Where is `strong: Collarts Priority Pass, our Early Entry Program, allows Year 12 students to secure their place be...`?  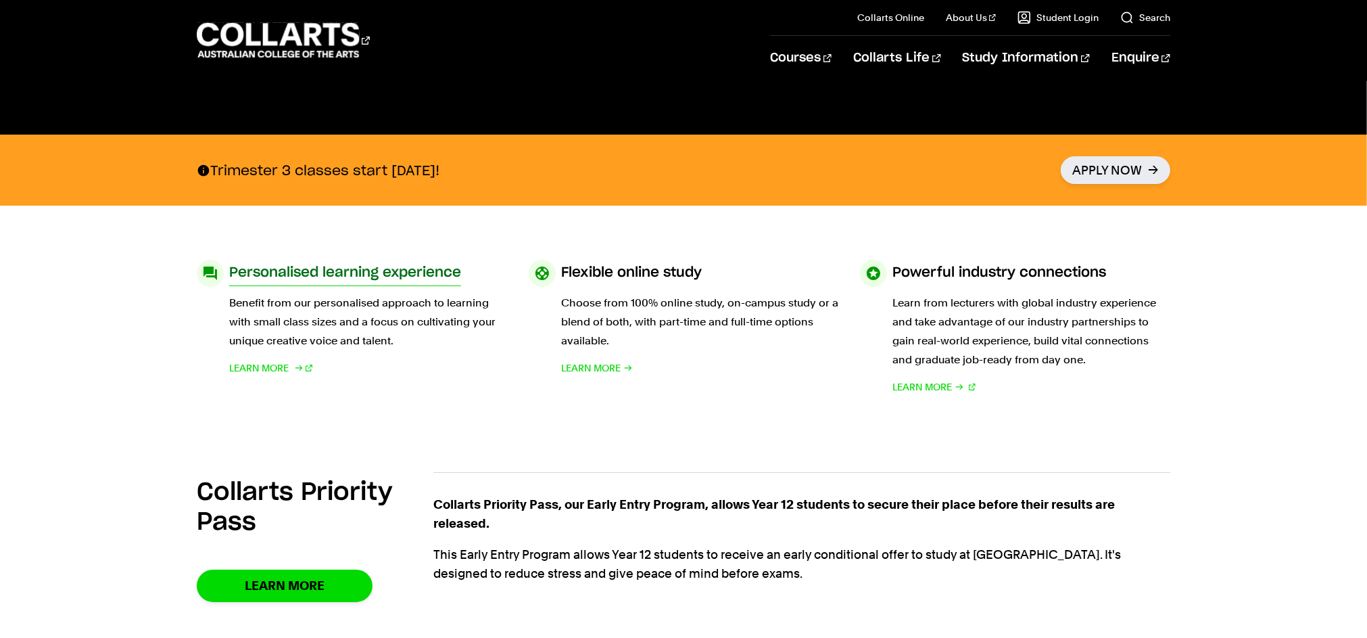 strong: Collarts Priority Pass, our Early Entry Program, allows Year 12 students to secure their place be... is located at coordinates (774, 513).